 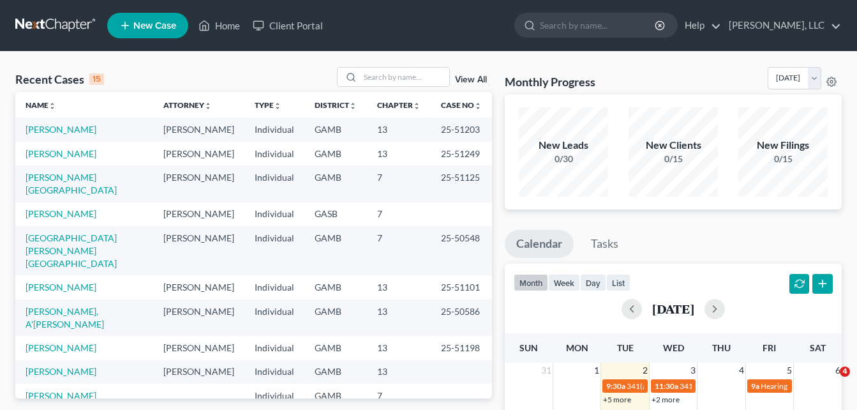 I want to click on span: Sat, so click(x=818, y=347).